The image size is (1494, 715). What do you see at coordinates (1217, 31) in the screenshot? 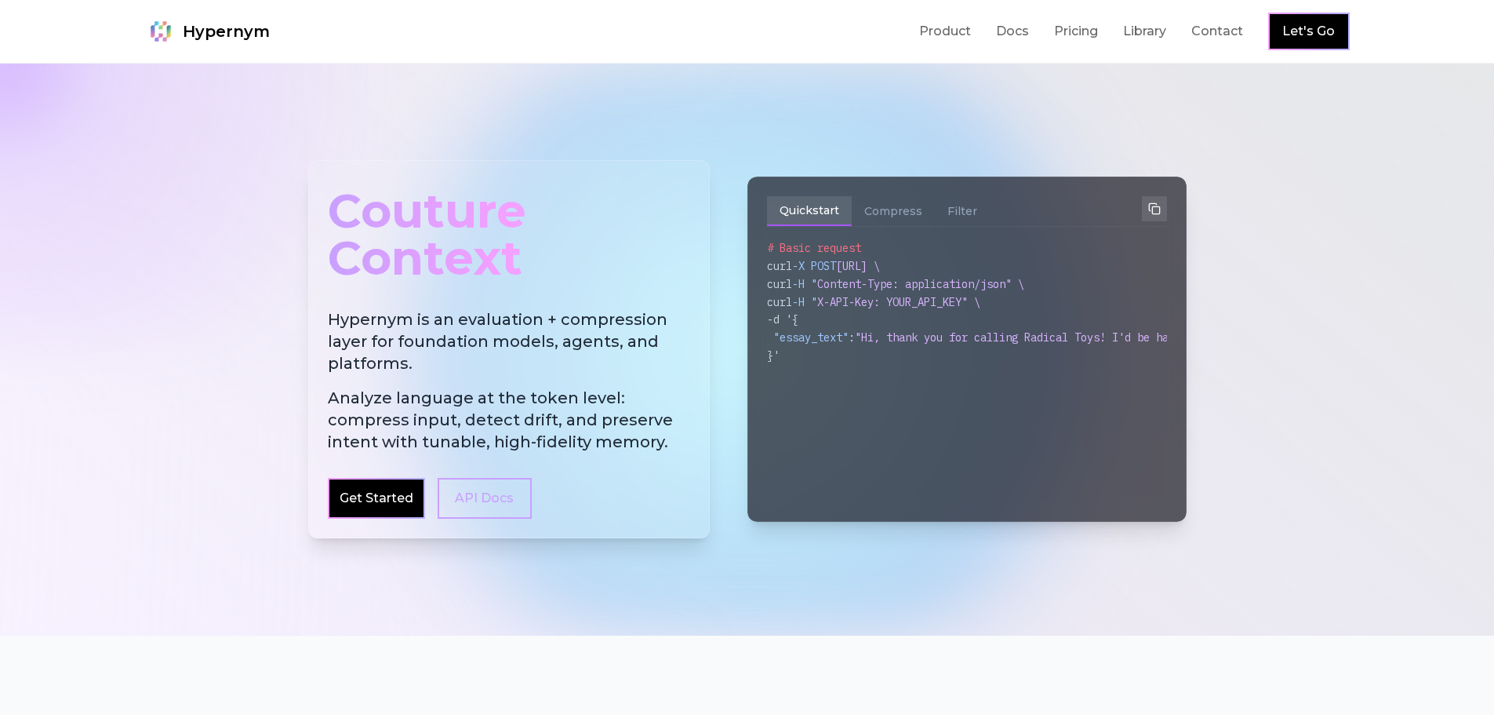
I see `a: Contact` at bounding box center [1217, 31].